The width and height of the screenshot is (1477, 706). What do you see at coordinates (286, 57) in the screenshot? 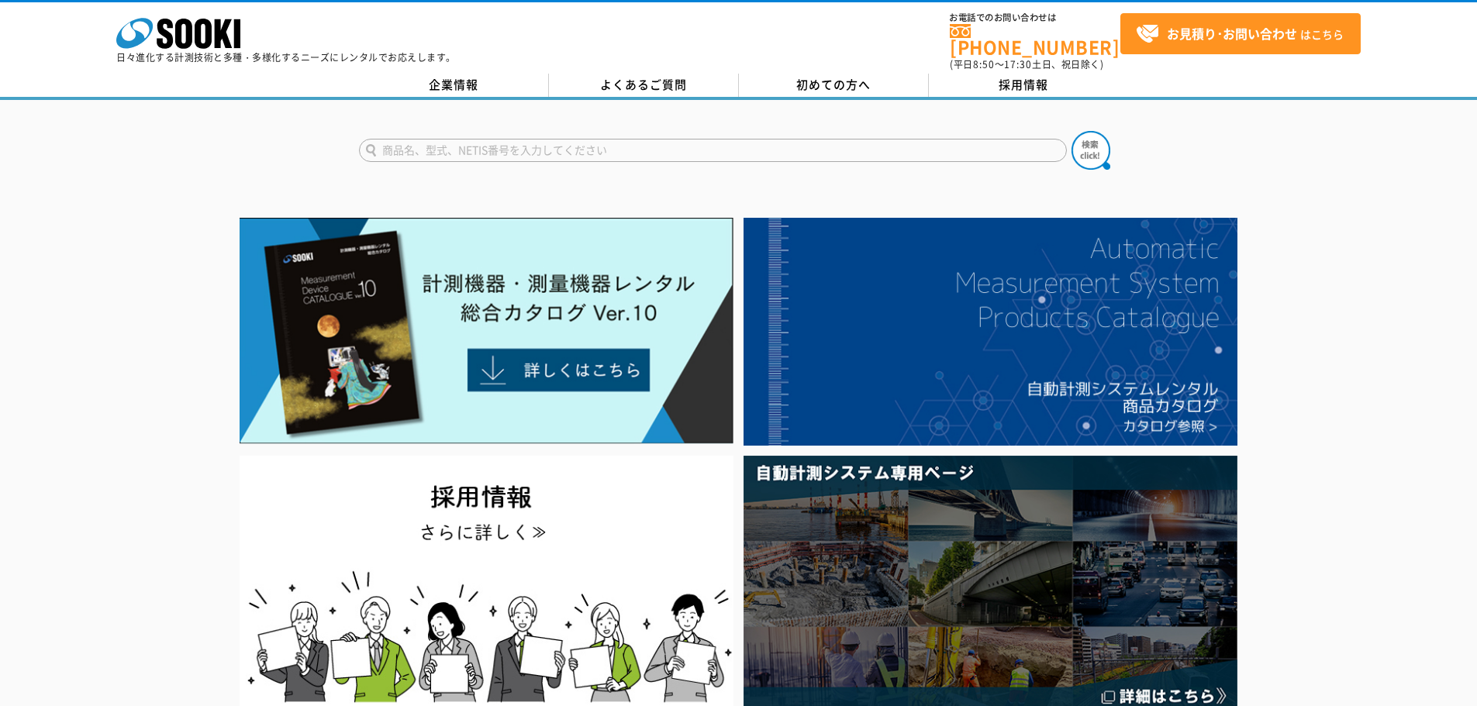
I see `p: 日々進化する計測技術と多種・多様化するニーズにレンタルでお応えします。` at bounding box center [286, 57].